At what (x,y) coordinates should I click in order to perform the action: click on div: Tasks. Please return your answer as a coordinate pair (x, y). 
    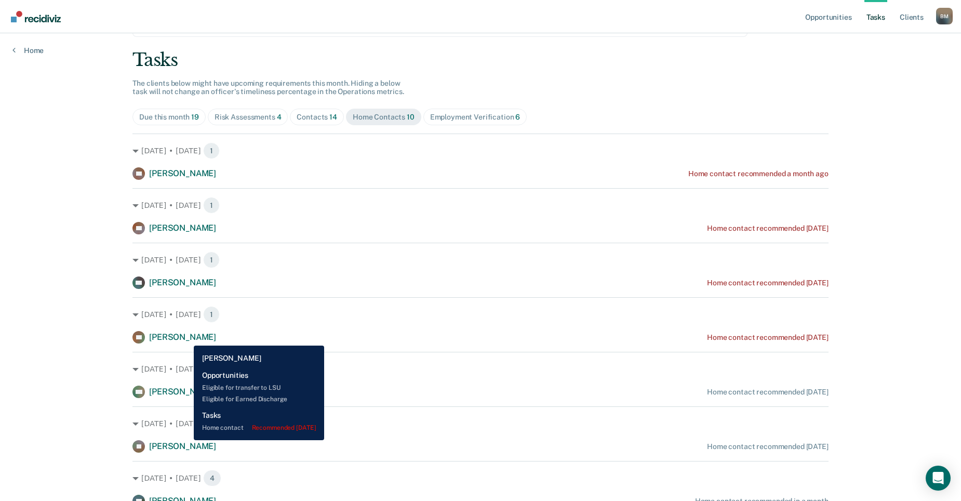
    Looking at the image, I should click on (481, 60).